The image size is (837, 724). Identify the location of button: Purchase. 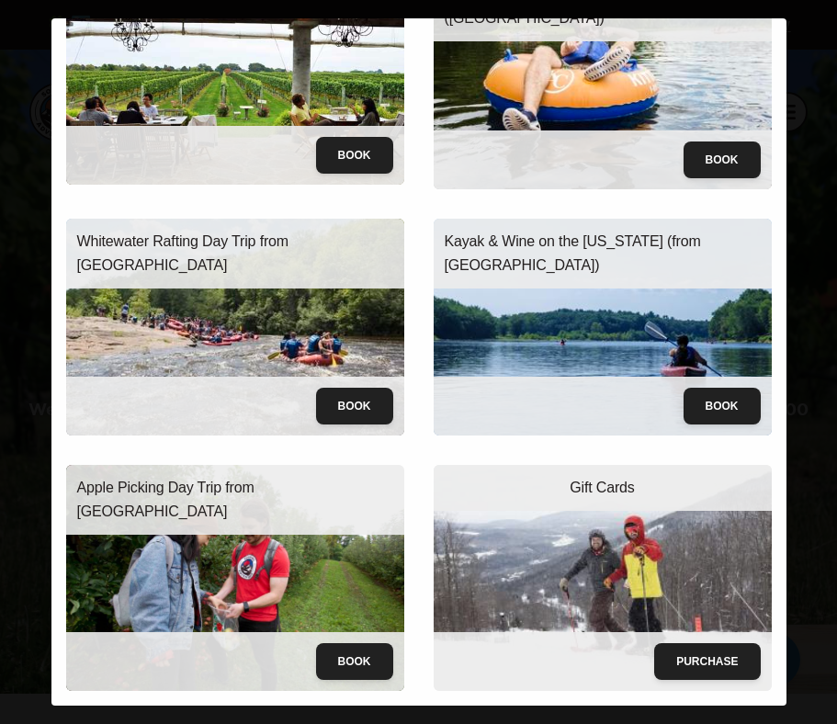
(707, 662).